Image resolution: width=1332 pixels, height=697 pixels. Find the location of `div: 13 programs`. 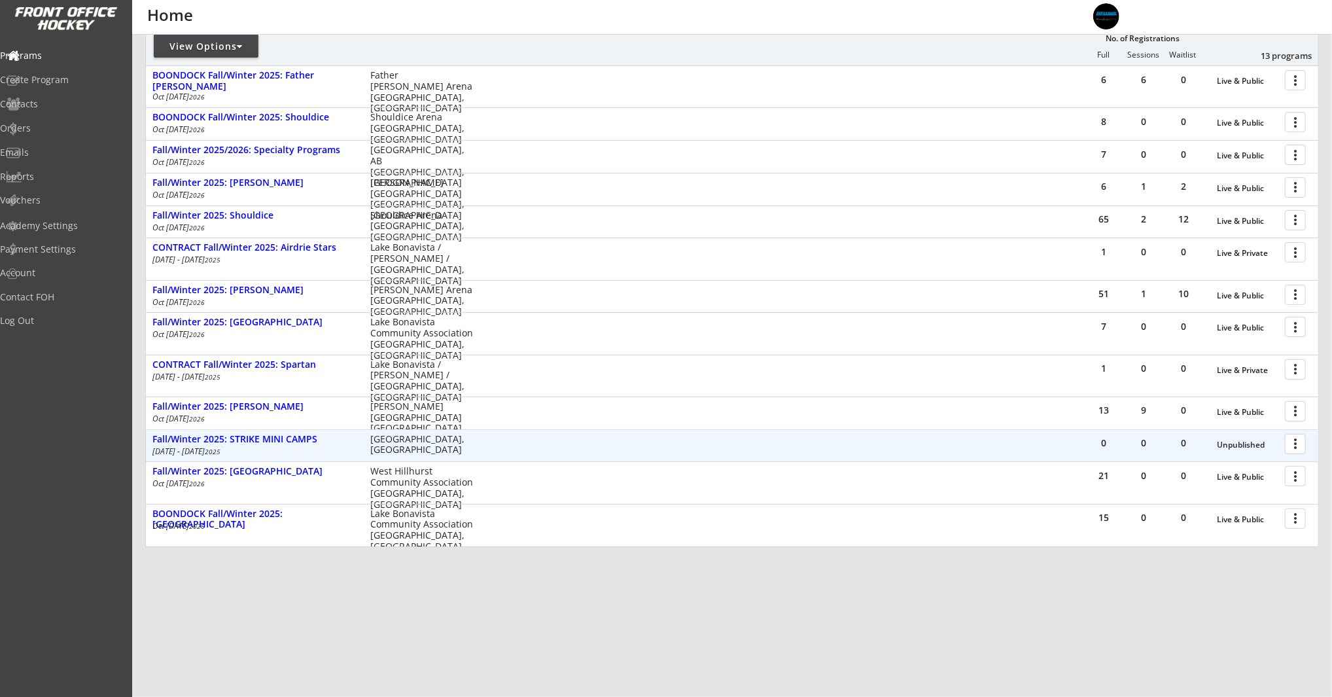

div: 13 programs is located at coordinates (1278, 56).